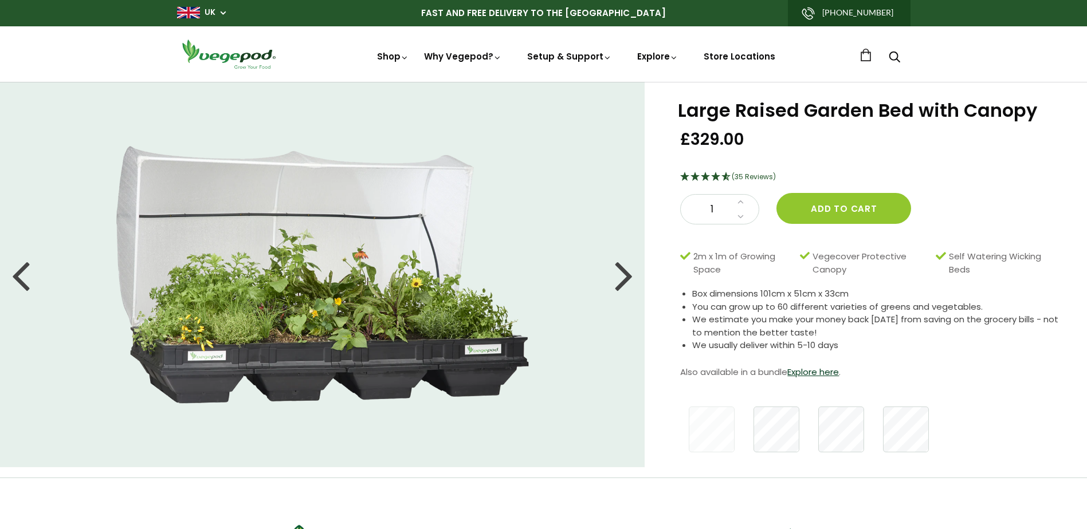 The width and height of the screenshot is (1087, 529). I want to click on li: We usually deliver within 5-10 days, so click(875, 346).